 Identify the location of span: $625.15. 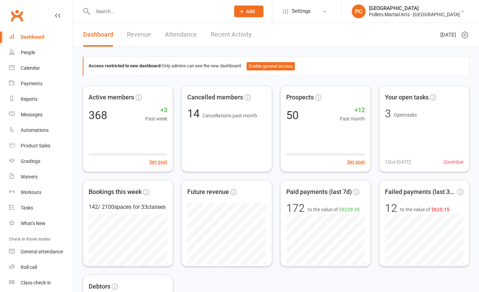
(440, 209).